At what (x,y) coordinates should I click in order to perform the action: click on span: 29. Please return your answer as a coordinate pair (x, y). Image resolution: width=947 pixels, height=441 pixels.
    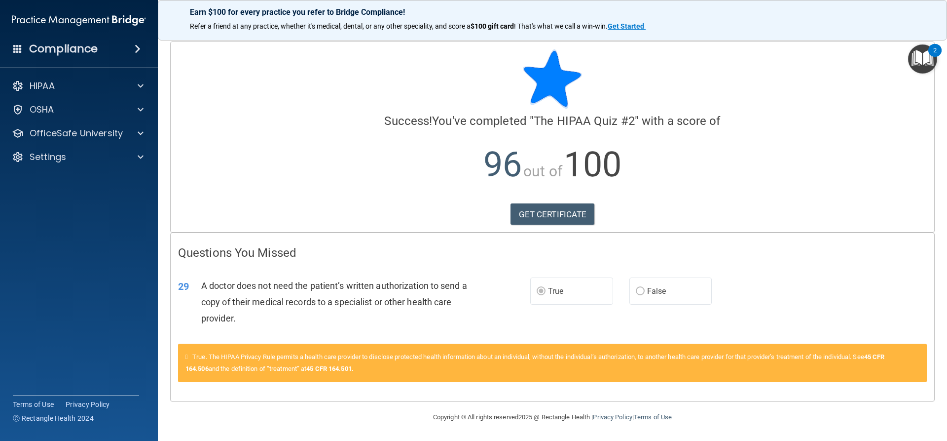
    Looking at the image, I should click on (184, 286).